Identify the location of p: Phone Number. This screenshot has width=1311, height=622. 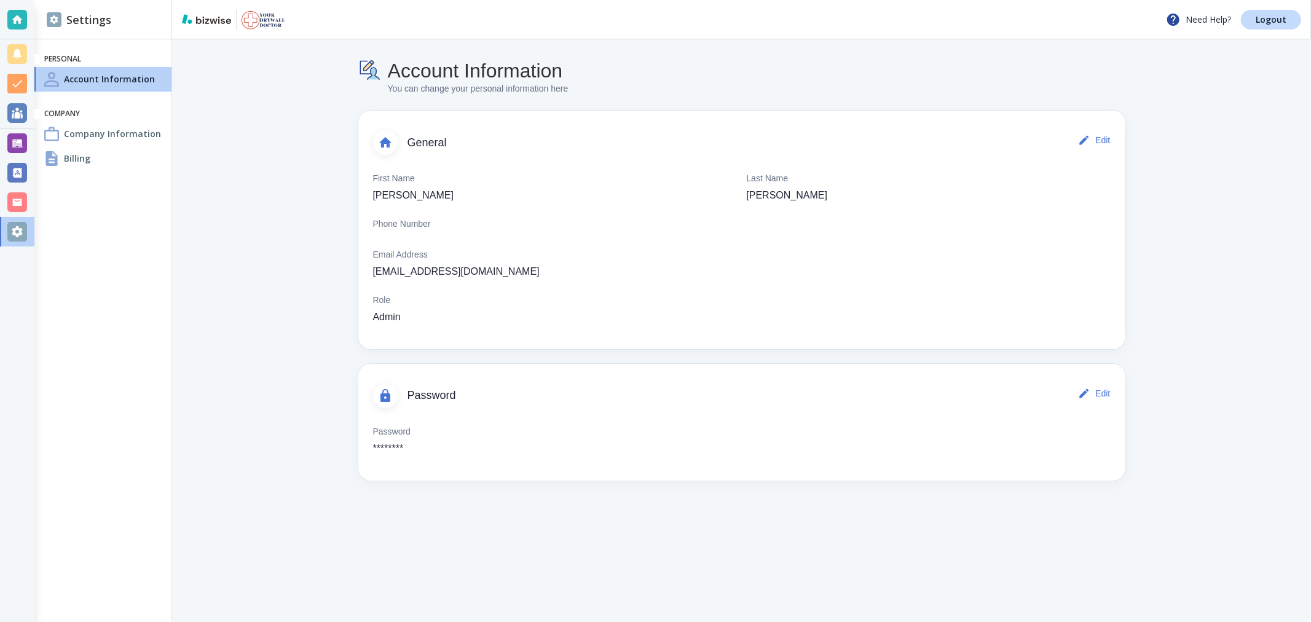
(402, 224).